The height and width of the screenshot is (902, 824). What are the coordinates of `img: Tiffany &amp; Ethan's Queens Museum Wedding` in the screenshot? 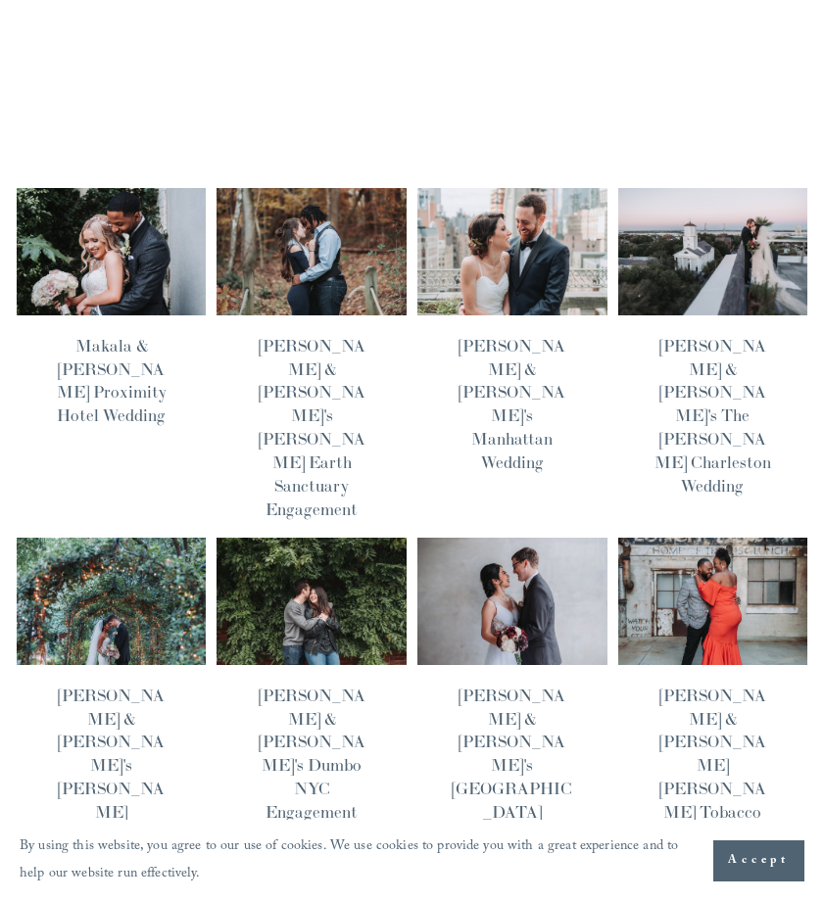 It's located at (512, 601).